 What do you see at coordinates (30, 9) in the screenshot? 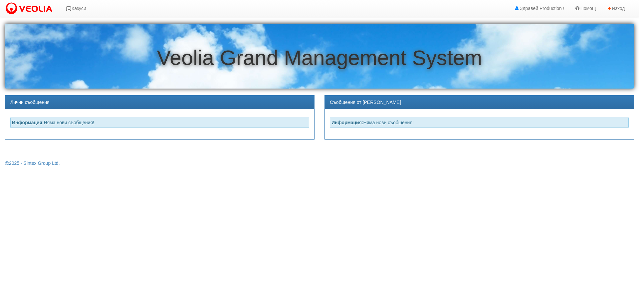
I see `img: VeoliaLogo.png` at bounding box center [30, 9].